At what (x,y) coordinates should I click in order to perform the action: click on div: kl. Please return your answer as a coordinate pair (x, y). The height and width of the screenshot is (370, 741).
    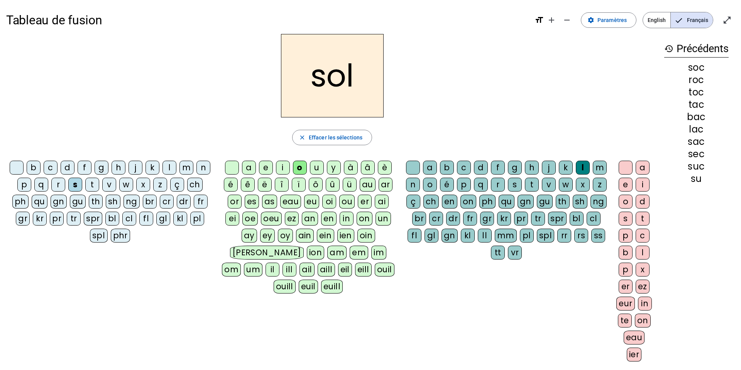
    Looking at the image, I should click on (468, 236).